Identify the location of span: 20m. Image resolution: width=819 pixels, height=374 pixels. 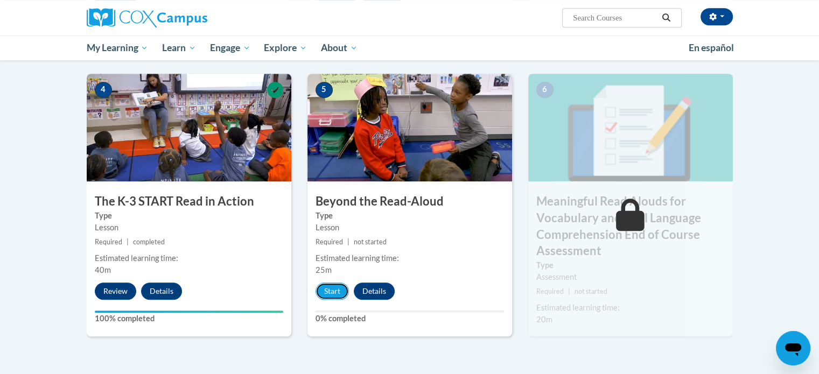
(544, 319).